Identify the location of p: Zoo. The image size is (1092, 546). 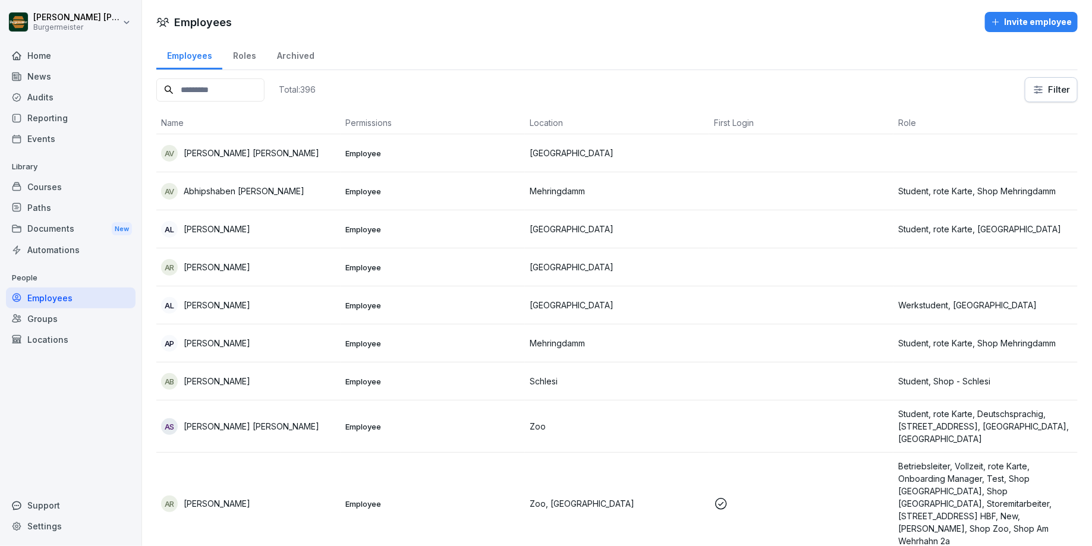
(617, 426).